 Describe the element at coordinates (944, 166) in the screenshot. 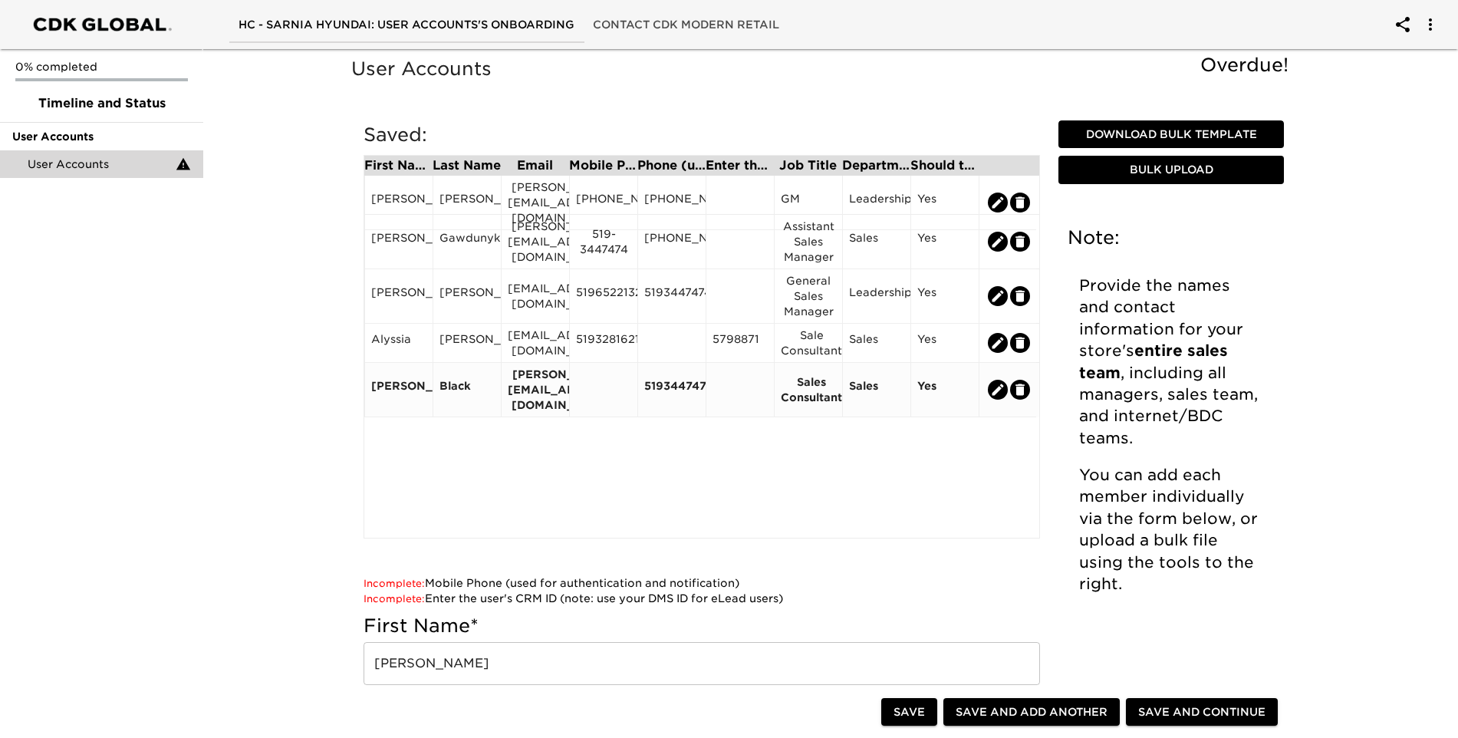

I see `div: Should this user receive an invitation to Roadster training?` at that location.